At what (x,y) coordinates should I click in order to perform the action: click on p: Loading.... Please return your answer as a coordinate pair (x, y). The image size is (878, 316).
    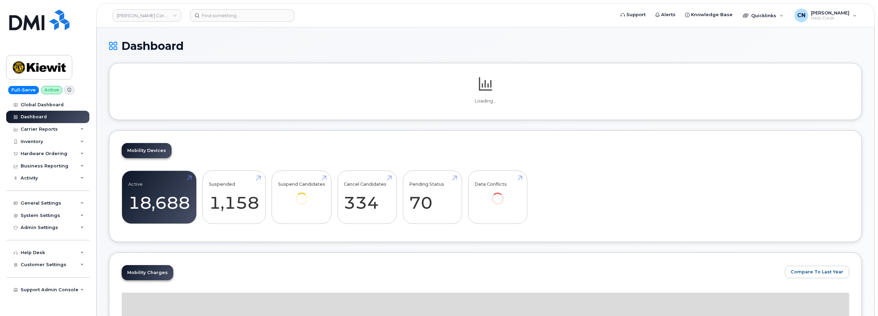
    Looking at the image, I should click on (485, 101).